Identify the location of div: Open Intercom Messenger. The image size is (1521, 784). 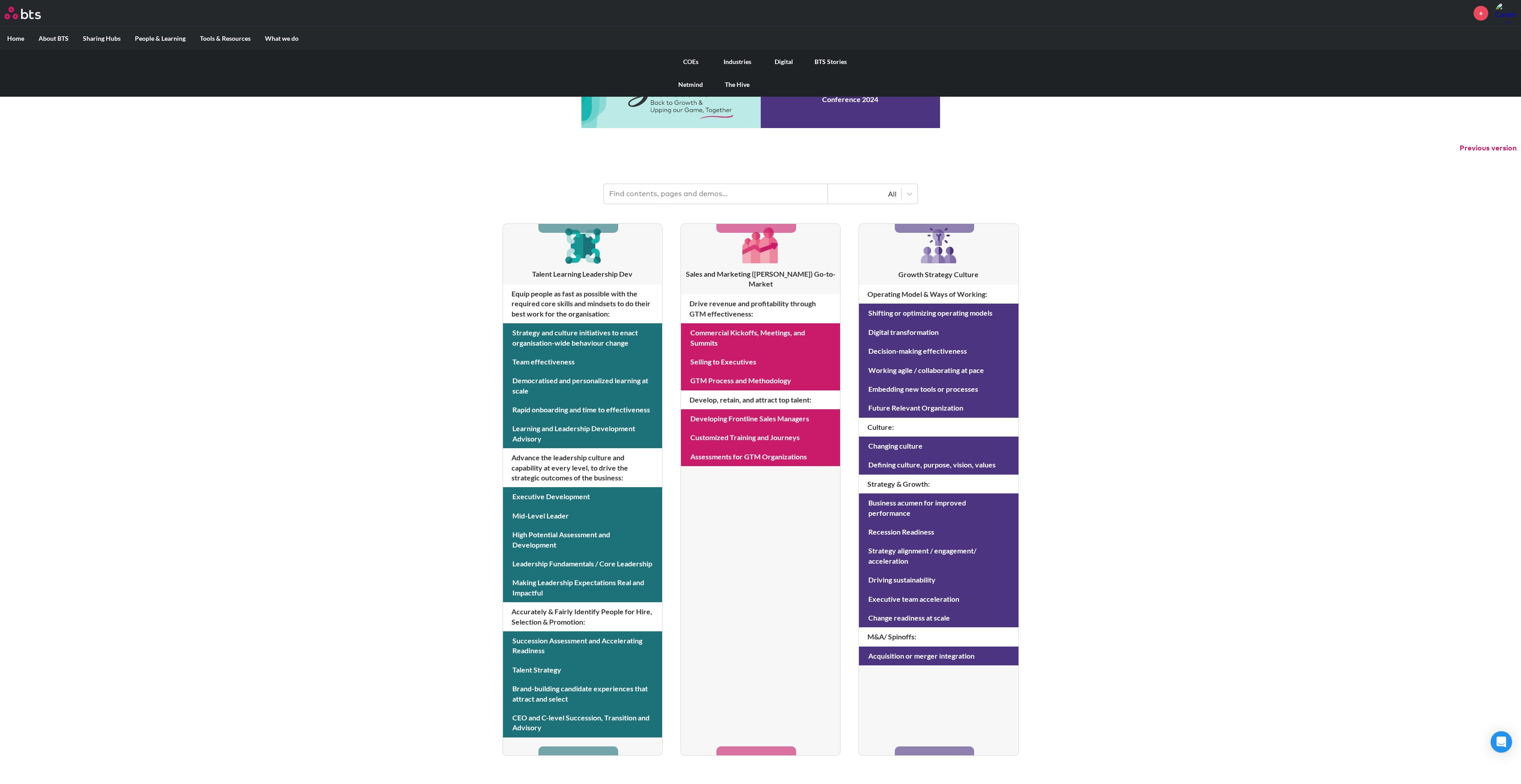
(1500, 742).